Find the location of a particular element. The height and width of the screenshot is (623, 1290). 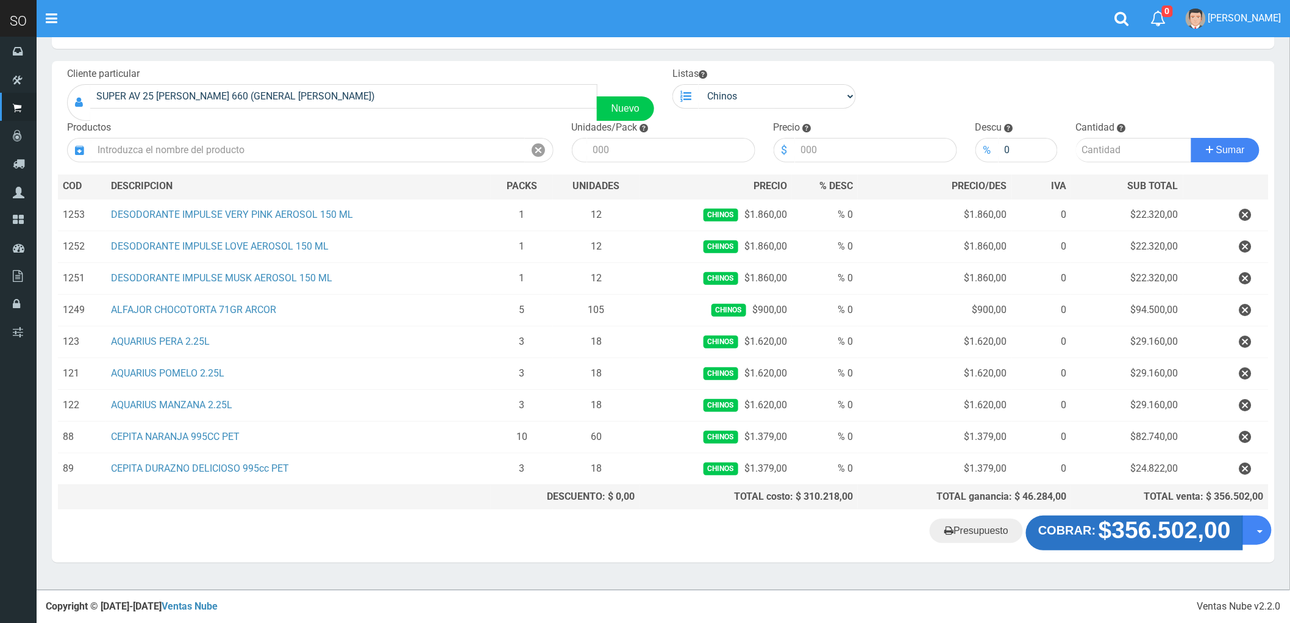

td: 1249 is located at coordinates (82, 310).